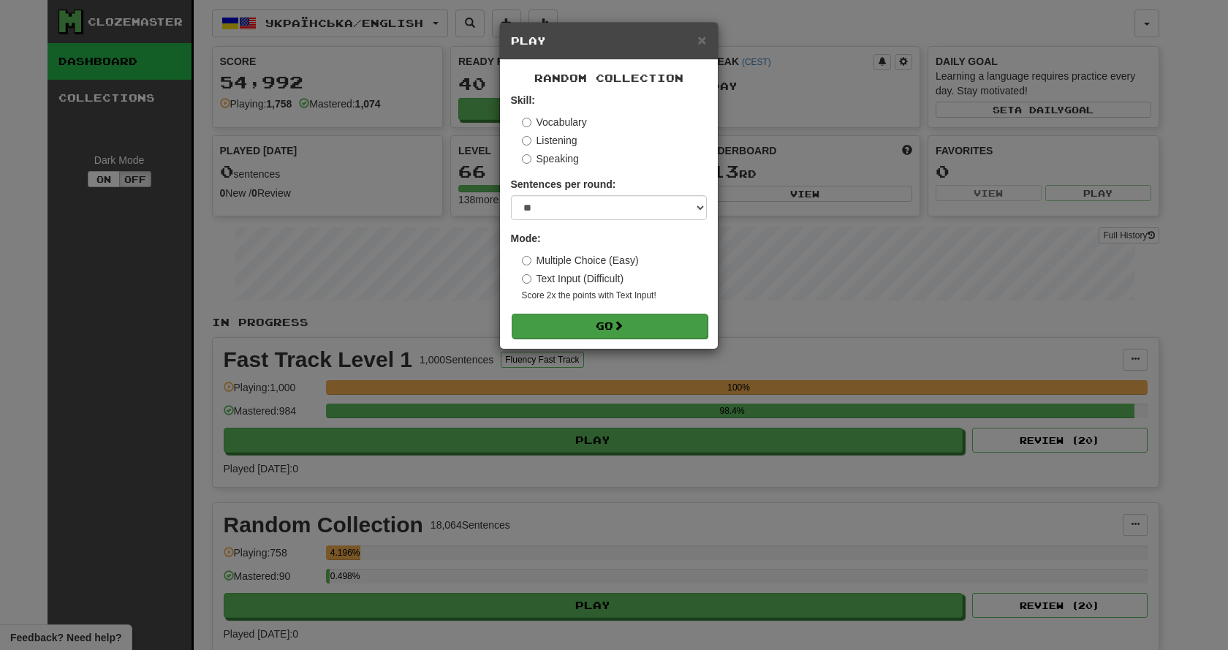 The width and height of the screenshot is (1228, 650). I want to click on input: Vocabulary, so click(526, 122).